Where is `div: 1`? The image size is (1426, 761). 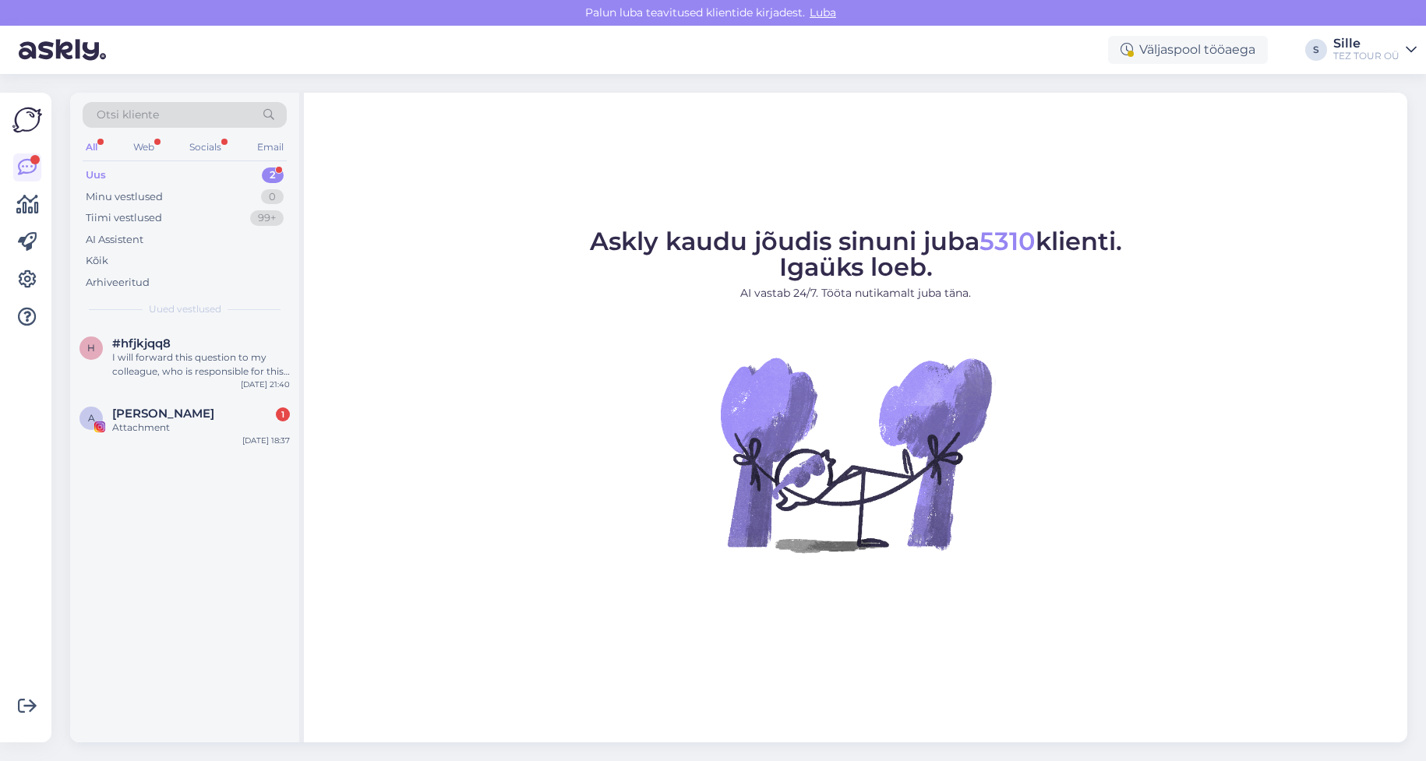 div: 1 is located at coordinates (283, 414).